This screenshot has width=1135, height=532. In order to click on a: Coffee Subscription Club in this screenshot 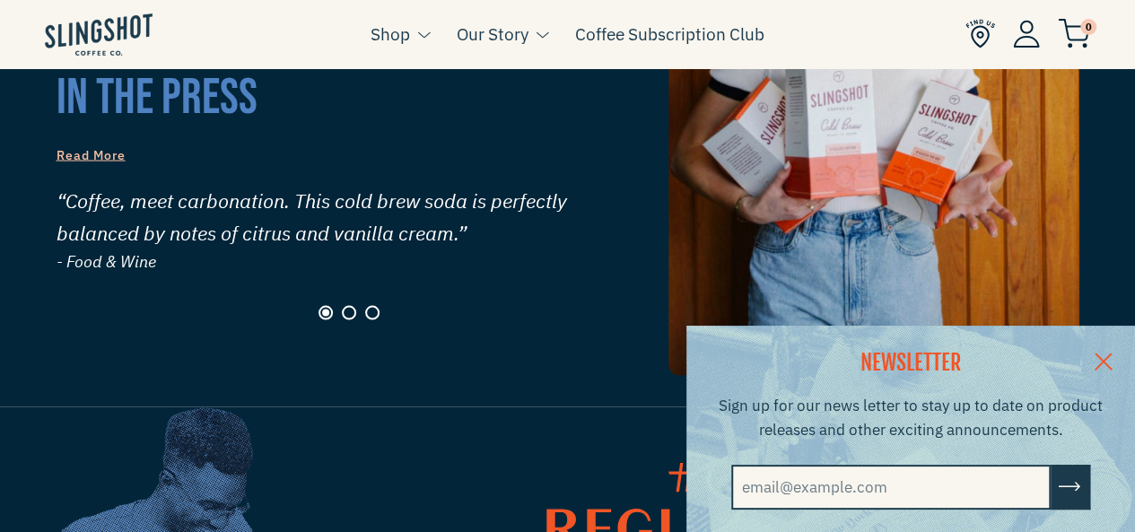, I will do `click(669, 34)`.